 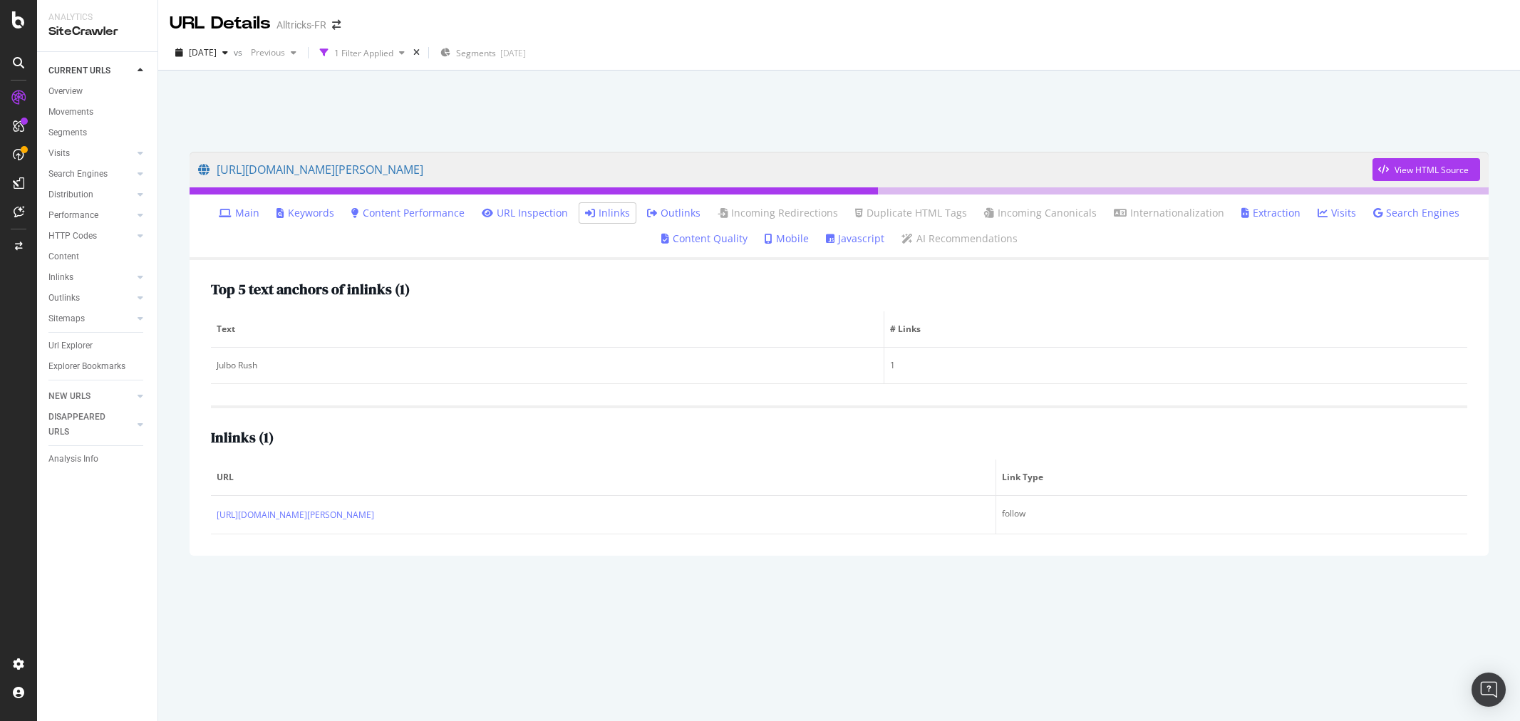 What do you see at coordinates (302, 25) in the screenshot?
I see `div: Alltricks-FR` at bounding box center [302, 25].